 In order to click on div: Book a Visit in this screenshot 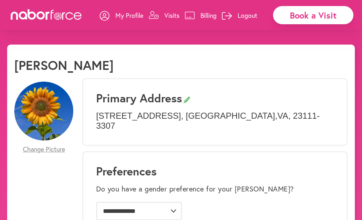, I will do `click(313, 15)`.